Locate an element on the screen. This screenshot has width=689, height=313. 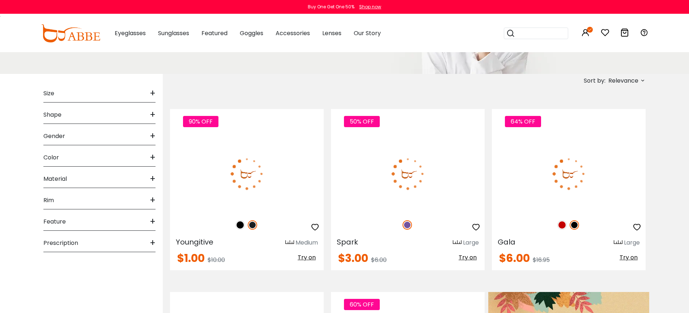
img: abbeglasses.com is located at coordinates (71, 33).